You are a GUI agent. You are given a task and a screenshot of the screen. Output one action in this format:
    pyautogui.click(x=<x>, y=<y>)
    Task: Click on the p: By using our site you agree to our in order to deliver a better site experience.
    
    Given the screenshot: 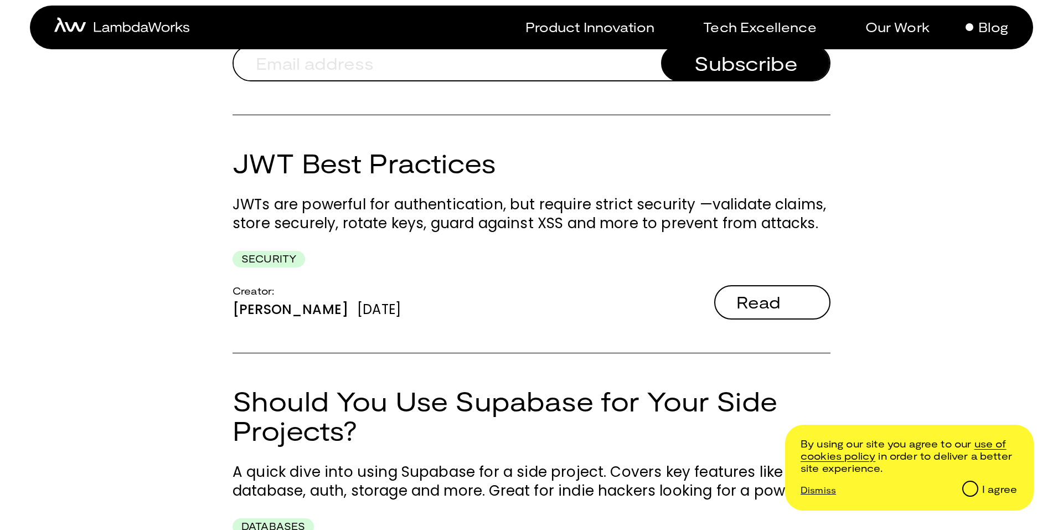 What is the action you would take?
    pyautogui.click(x=909, y=456)
    